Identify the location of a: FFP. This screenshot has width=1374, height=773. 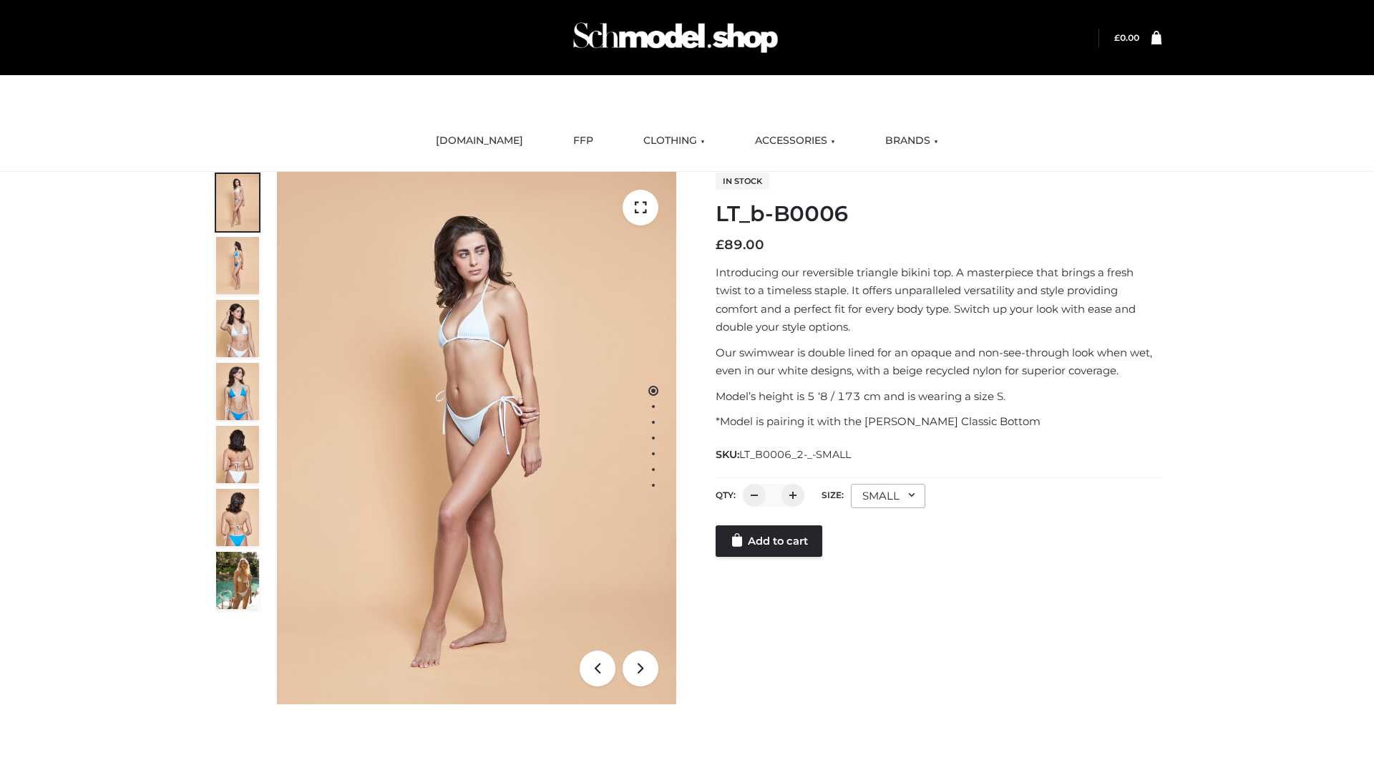
(583, 141).